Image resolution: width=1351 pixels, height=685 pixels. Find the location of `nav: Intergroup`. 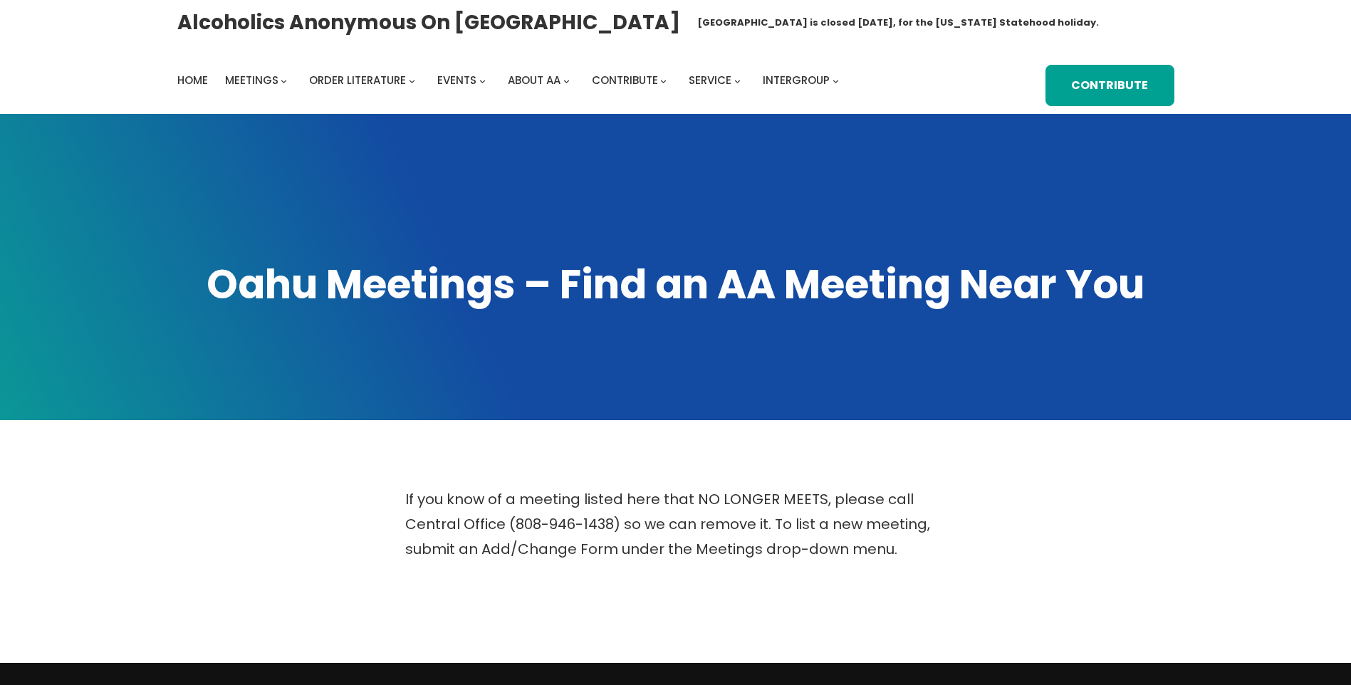

nav: Intergroup is located at coordinates (511, 80).